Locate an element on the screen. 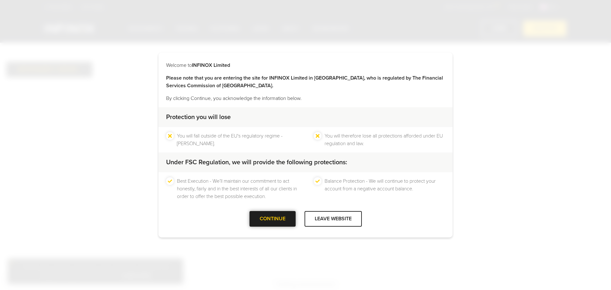  p: By clicking Continue, you acknowledge the information below. is located at coordinates (306, 98).